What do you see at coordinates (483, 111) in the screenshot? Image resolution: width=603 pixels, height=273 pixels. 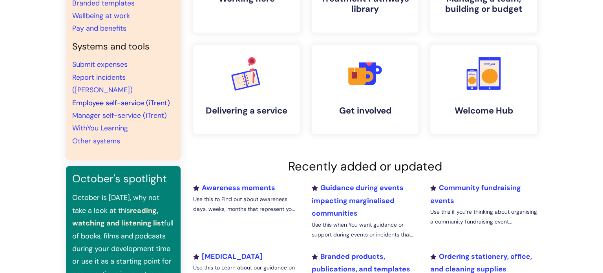 I see `h4: Welcome Hub` at bounding box center [483, 111].